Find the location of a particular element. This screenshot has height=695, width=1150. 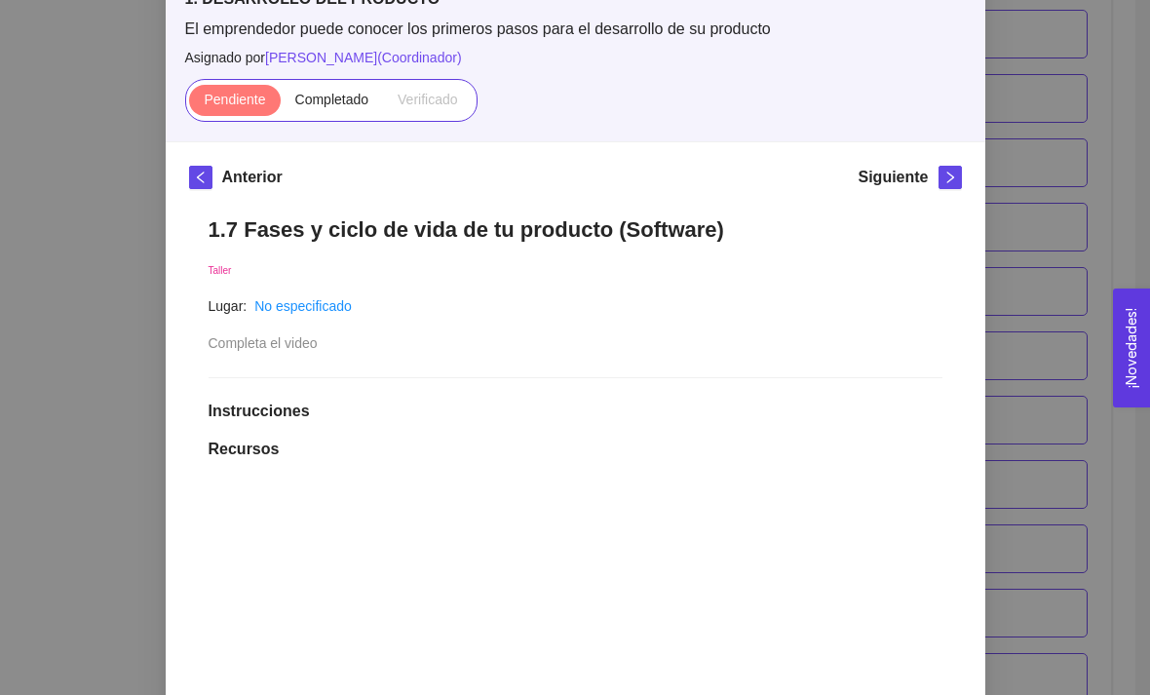

span: Taller is located at coordinates (220, 270).